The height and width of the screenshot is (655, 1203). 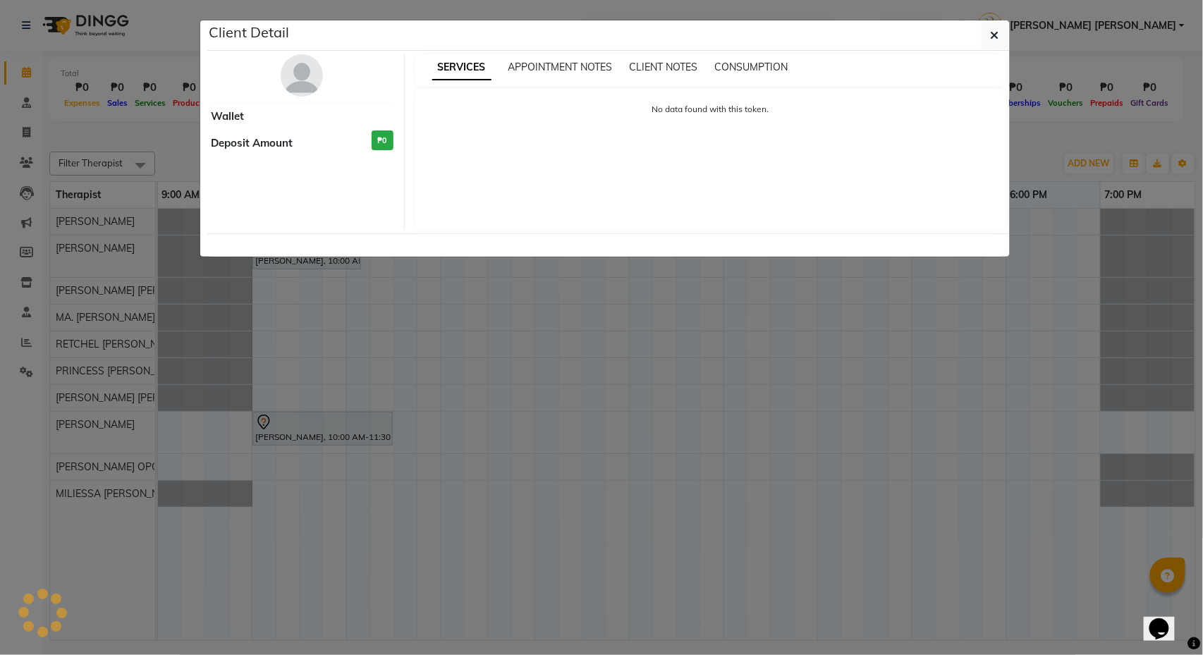 I want to click on span: Wallet, so click(x=227, y=116).